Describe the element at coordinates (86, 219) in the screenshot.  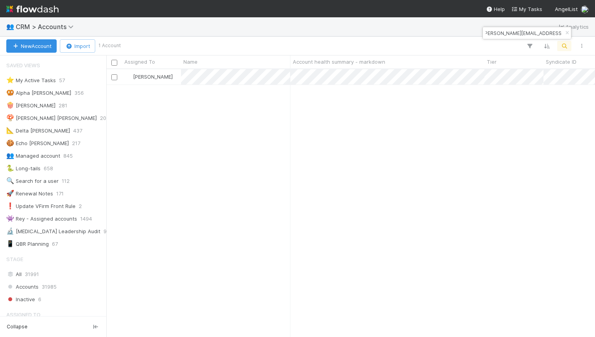
I see `span: 1494` at that location.